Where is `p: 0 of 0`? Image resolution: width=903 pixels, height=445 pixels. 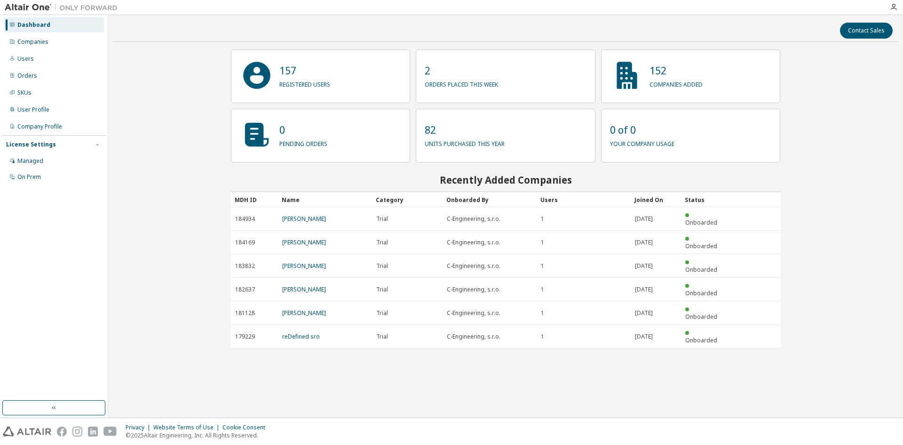 p: 0 of 0 is located at coordinates (642, 130).